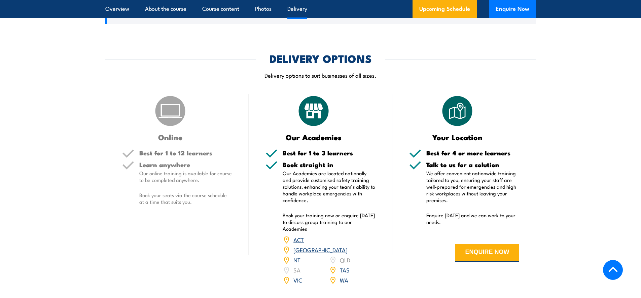  I want to click on p: Delivery options to suit businesses of all sizes., so click(321, 75).